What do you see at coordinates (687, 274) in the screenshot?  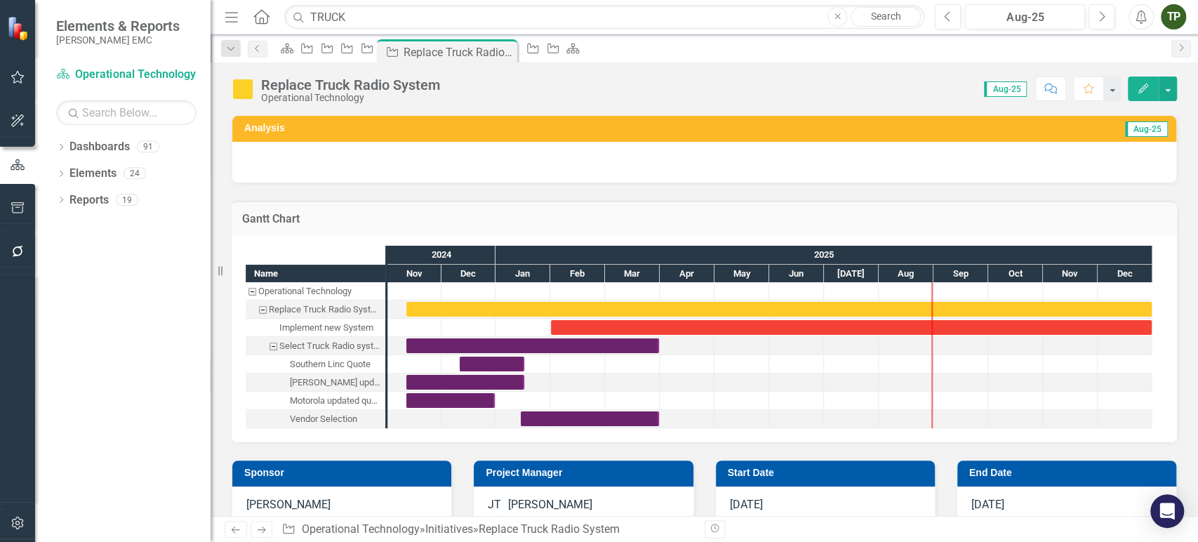 I see `div: Apr` at bounding box center [687, 274].